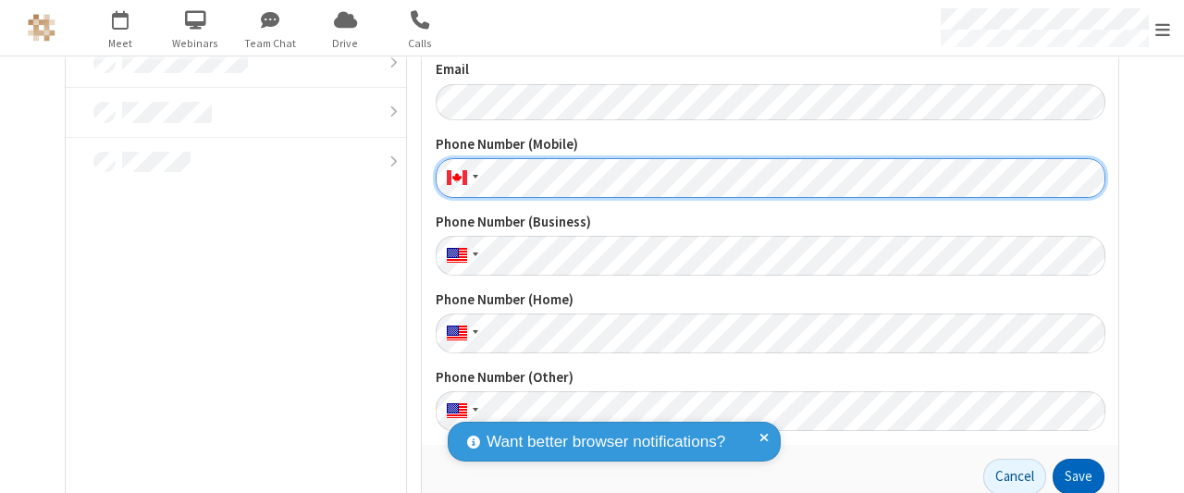 This screenshot has width=1184, height=493. What do you see at coordinates (769, 144) in the screenshot?
I see `label: Phone Number (Mobile)` at bounding box center [769, 144].